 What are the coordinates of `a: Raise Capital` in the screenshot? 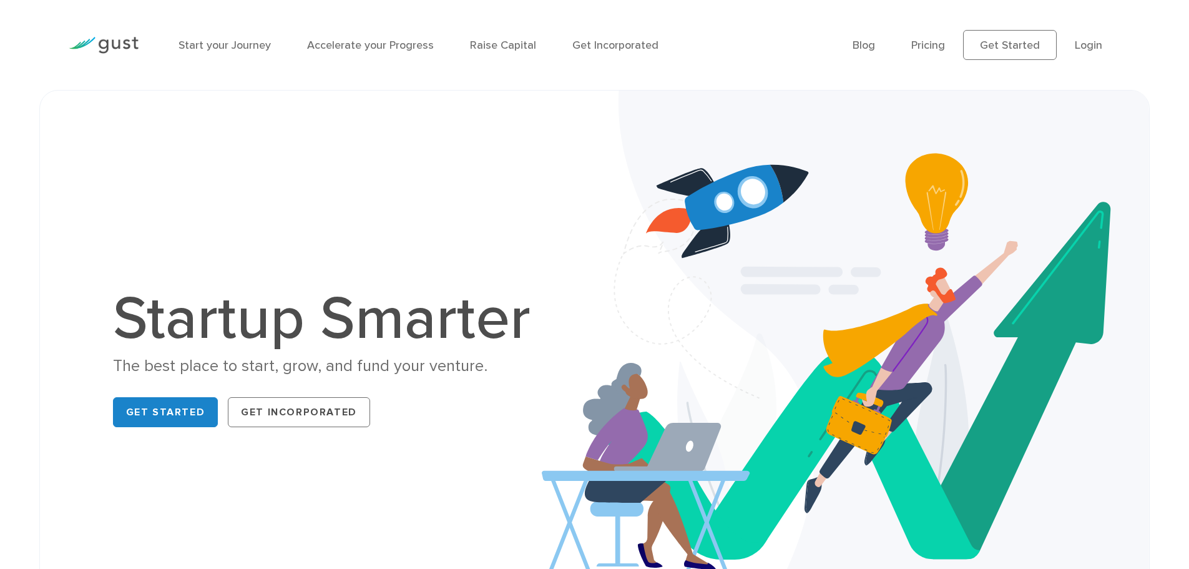 It's located at (503, 45).